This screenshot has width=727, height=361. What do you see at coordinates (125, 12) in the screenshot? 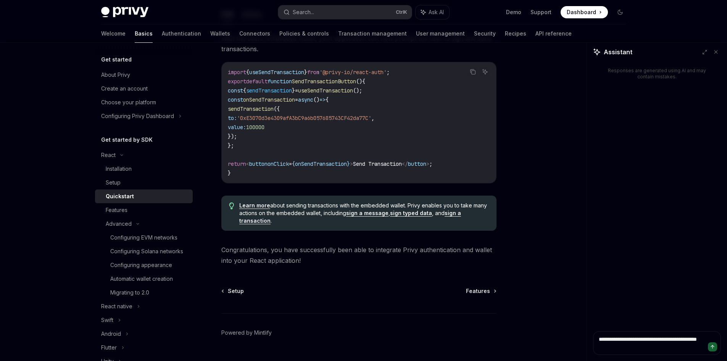
I see `img: dark logo` at bounding box center [125, 12].